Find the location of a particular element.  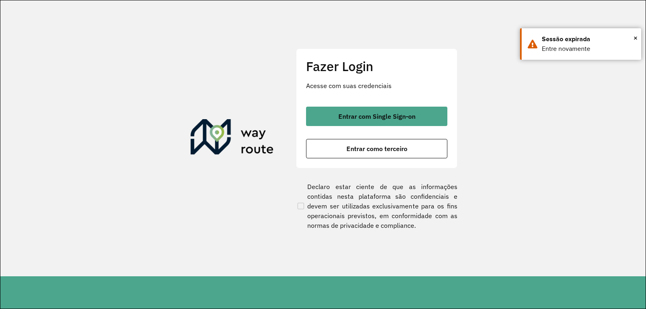

span: Entrar como terceiro is located at coordinates (377, 149).